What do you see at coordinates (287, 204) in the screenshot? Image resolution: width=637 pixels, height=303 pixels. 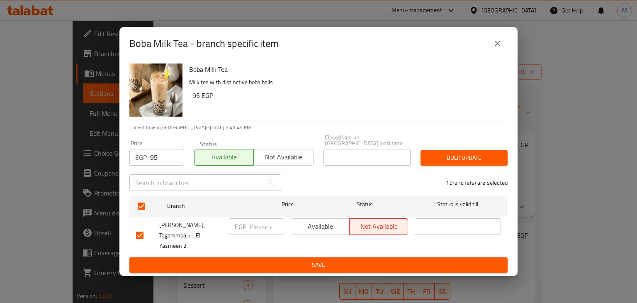 I see `span: Price` at bounding box center [287, 204].